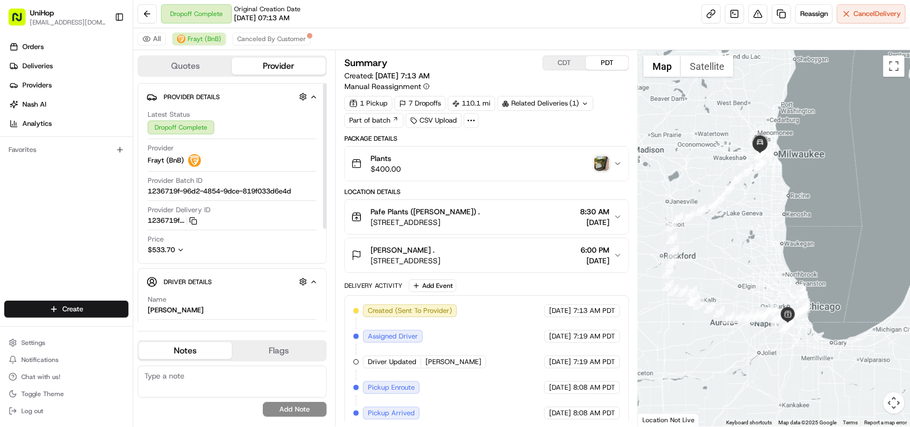  I want to click on button: Driver Details, so click(232, 282).